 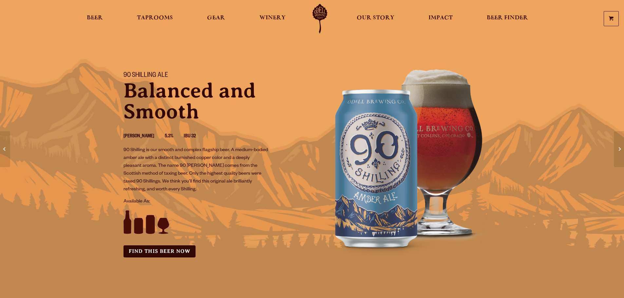 I want to click on span: Our Story, so click(x=375, y=18).